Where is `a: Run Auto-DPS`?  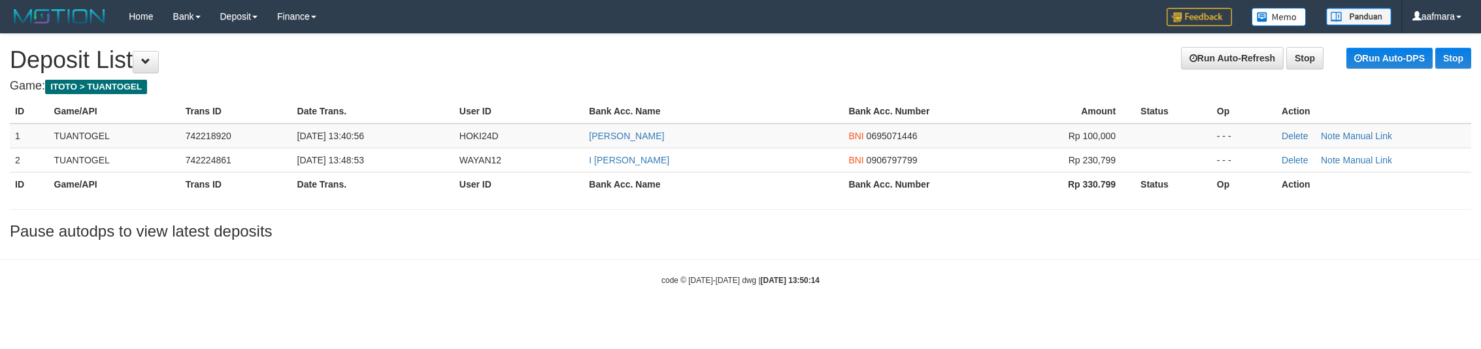 a: Run Auto-DPS is located at coordinates (1389, 58).